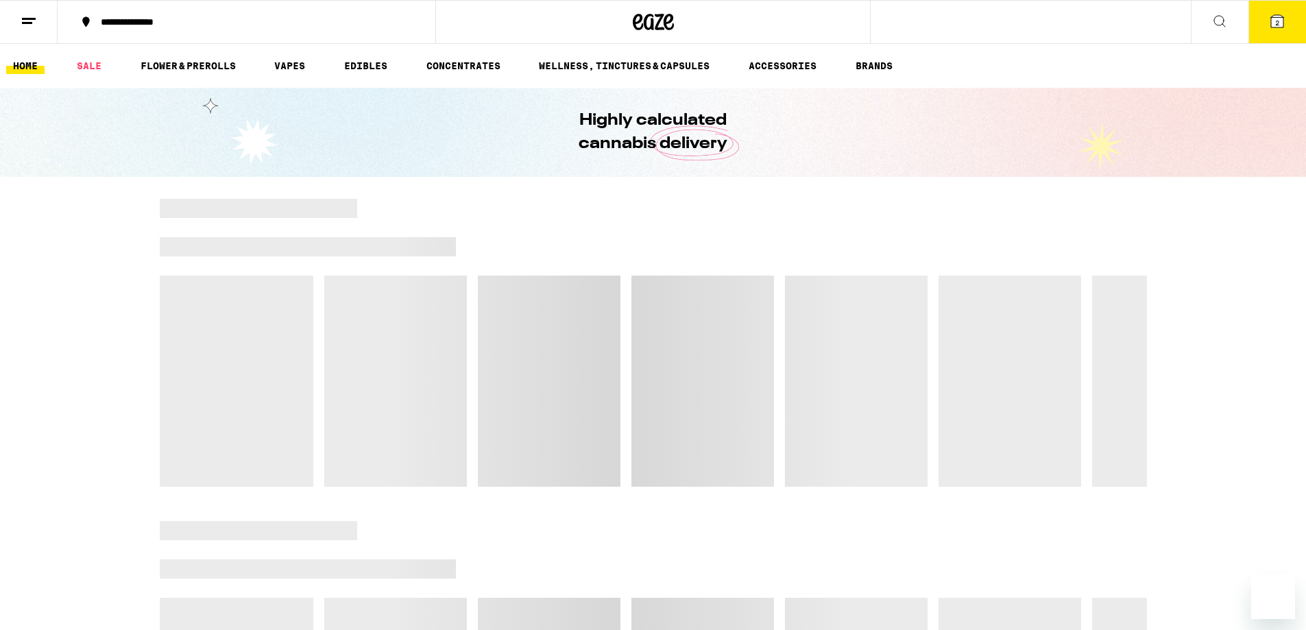  I want to click on a: BRANDS, so click(874, 66).